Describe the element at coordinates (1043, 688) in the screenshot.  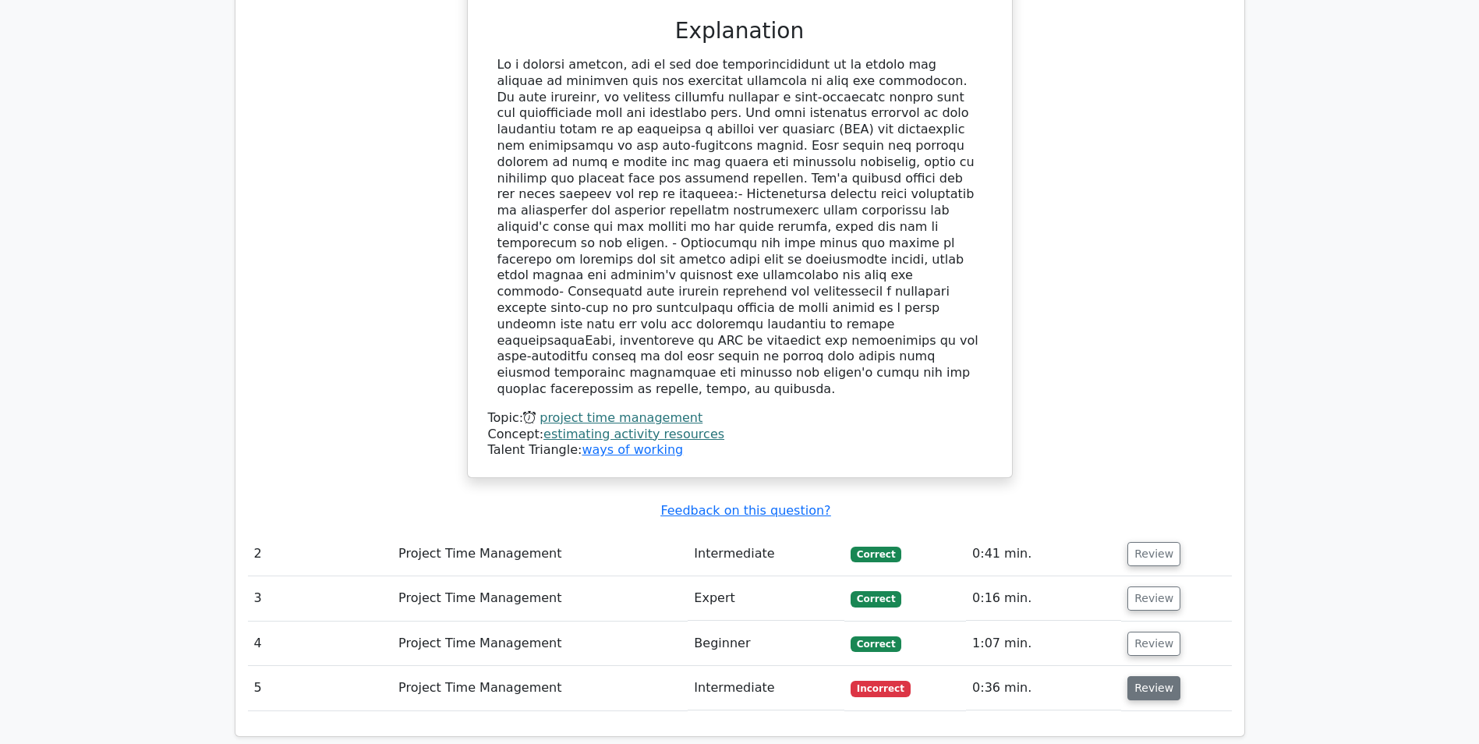
I see `td: 0:36 min.` at that location.